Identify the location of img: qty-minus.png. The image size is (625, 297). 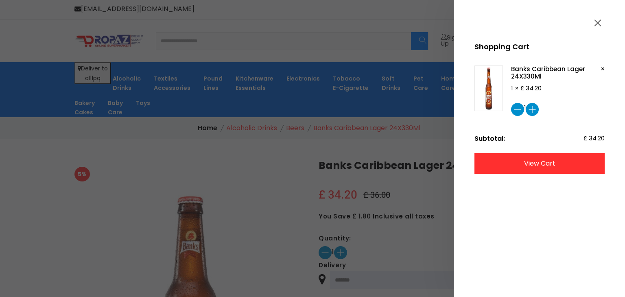
(517, 109).